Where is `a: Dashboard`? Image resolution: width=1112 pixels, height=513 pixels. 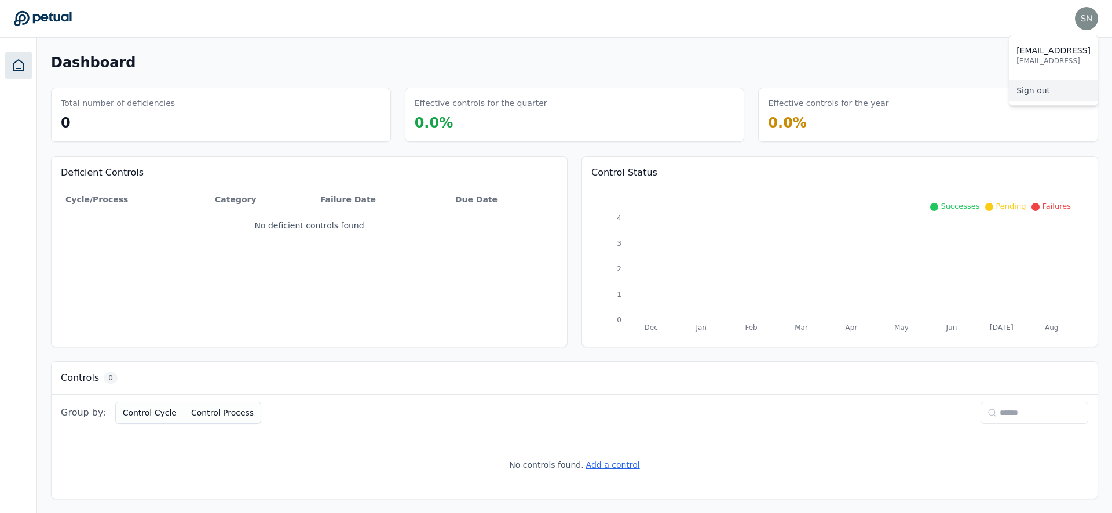
a: Dashboard is located at coordinates (19, 65).